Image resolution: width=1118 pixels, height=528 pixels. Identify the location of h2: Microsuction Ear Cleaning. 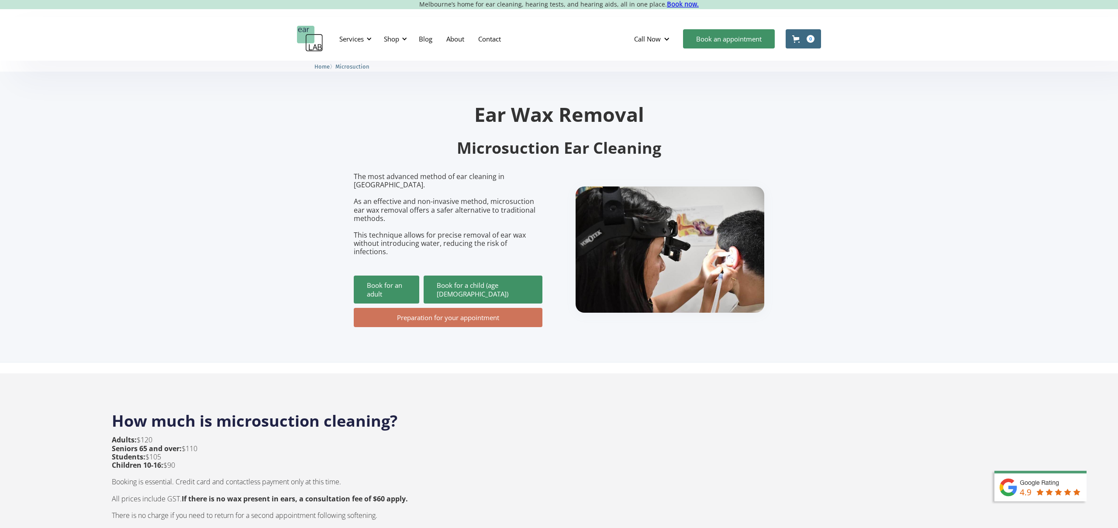
(559, 148).